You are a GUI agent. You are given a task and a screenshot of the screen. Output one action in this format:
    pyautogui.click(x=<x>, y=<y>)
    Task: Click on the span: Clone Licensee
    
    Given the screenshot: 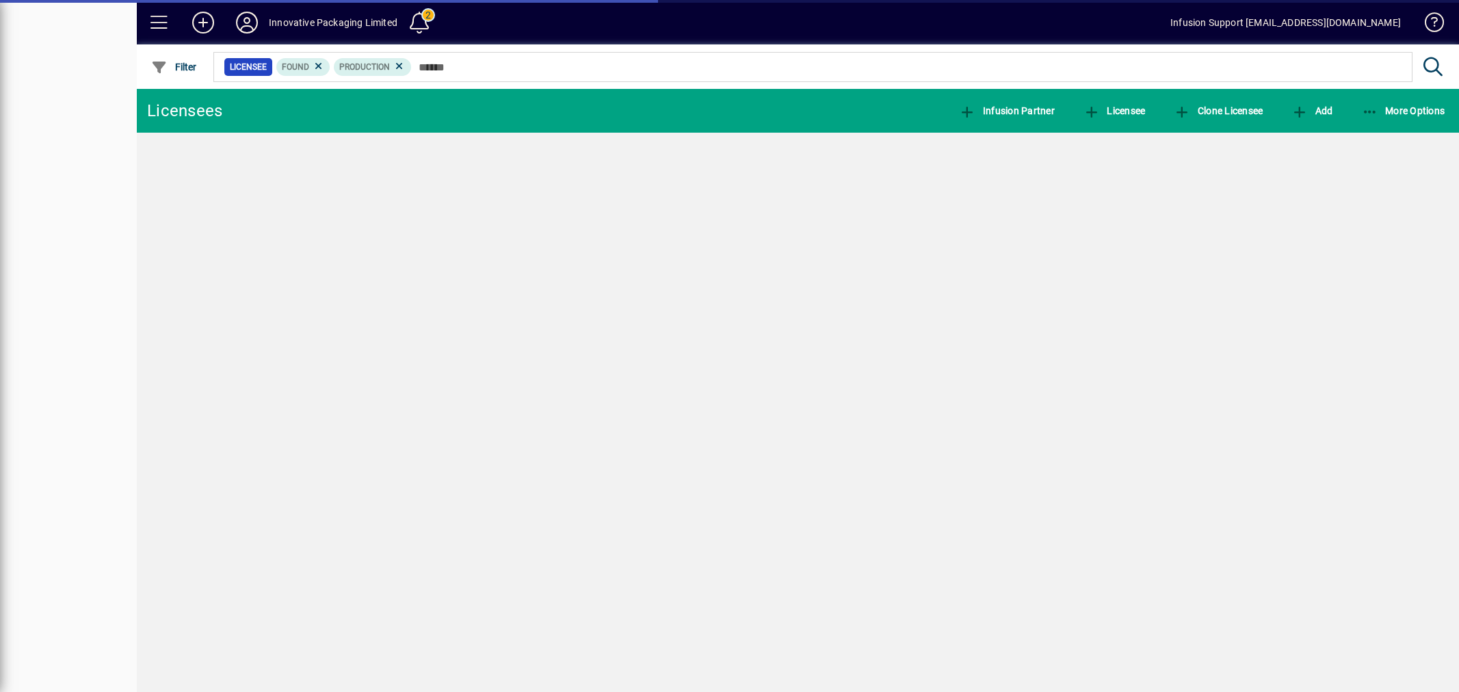 What is the action you would take?
    pyautogui.click(x=1218, y=111)
    